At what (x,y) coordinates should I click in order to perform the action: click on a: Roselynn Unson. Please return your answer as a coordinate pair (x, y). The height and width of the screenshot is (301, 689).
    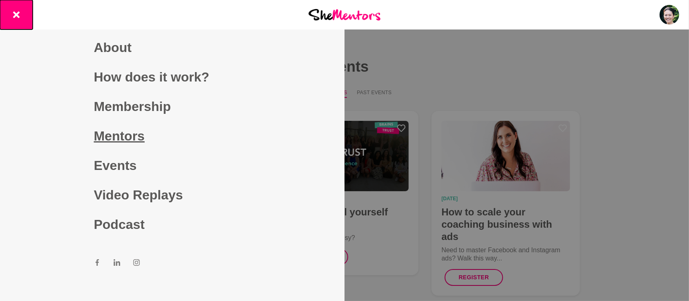
    Looking at the image, I should click on (670, 15).